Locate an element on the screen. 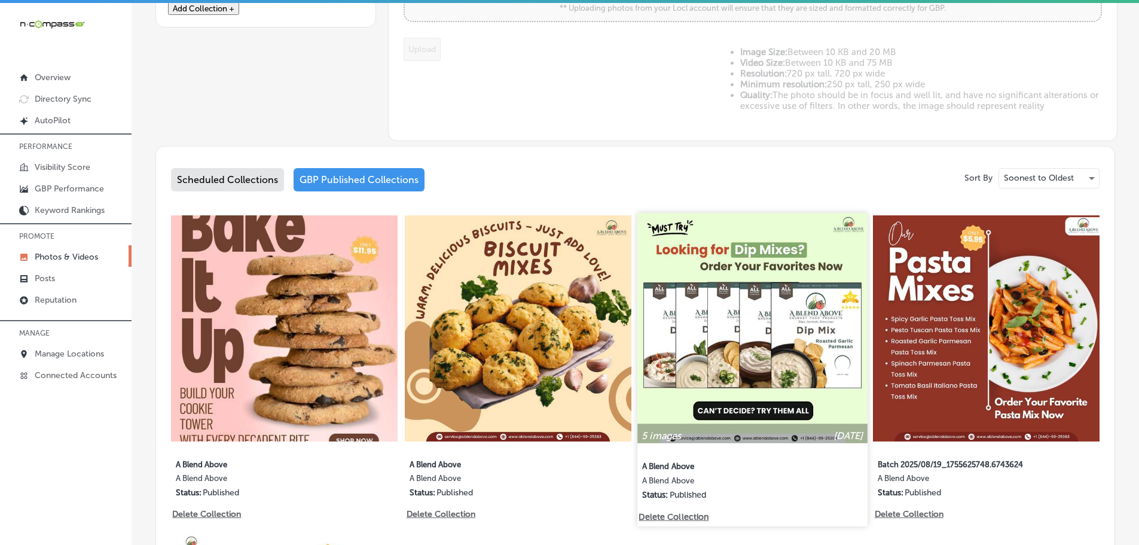 Image resolution: width=1139 pixels, height=545 pixels. p: Soonest to Oldest is located at coordinates (1039, 178).